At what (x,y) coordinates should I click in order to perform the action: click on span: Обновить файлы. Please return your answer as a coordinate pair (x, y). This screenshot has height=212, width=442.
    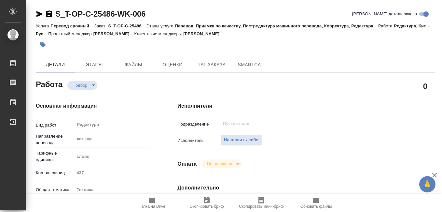
    Looking at the image, I should click on (316, 206).